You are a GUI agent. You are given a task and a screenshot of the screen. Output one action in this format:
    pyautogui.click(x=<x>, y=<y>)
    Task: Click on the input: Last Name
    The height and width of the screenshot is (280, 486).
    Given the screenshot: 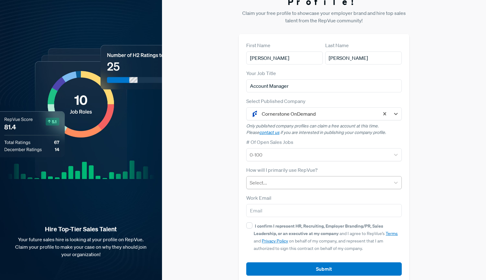 What is the action you would take?
    pyautogui.click(x=363, y=58)
    